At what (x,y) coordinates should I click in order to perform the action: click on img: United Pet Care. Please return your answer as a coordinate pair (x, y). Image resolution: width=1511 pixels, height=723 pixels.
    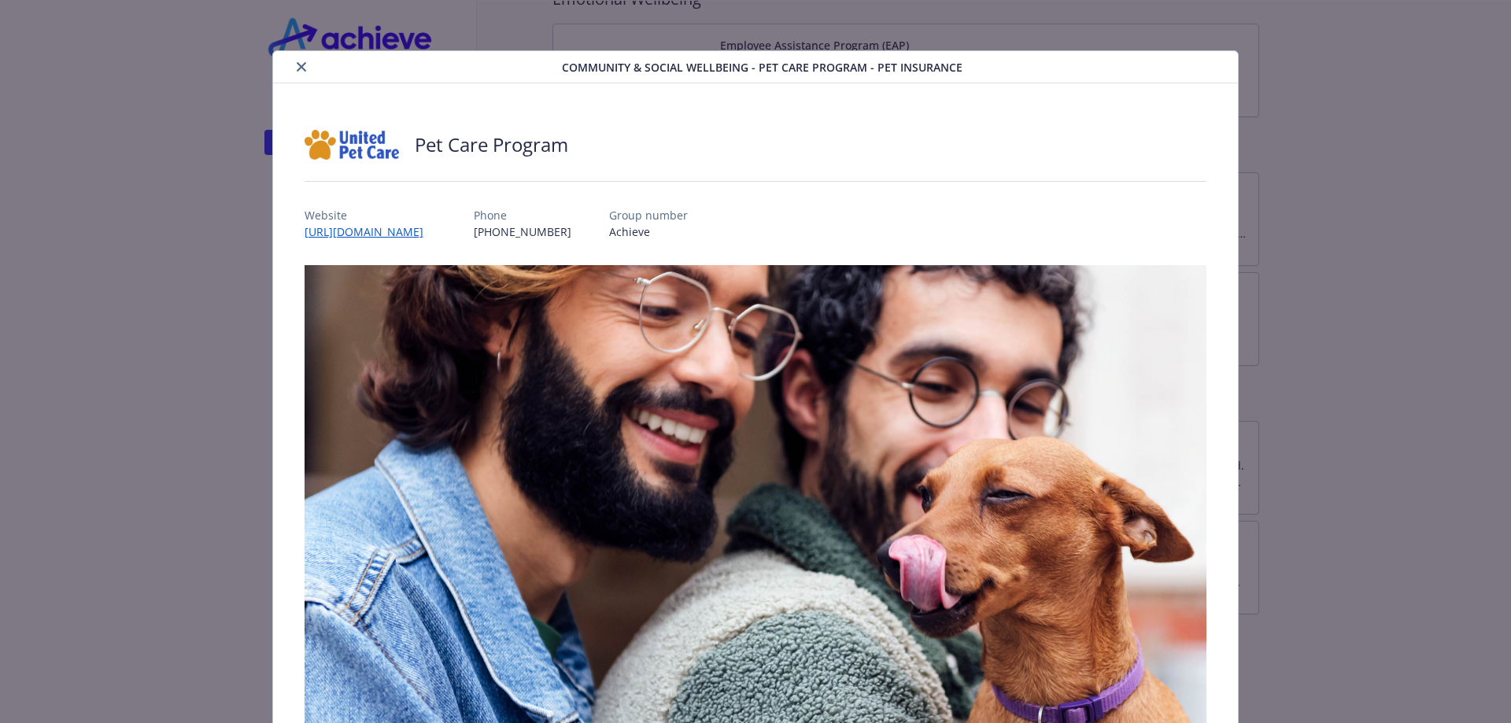
    Looking at the image, I should click on (352, 145).